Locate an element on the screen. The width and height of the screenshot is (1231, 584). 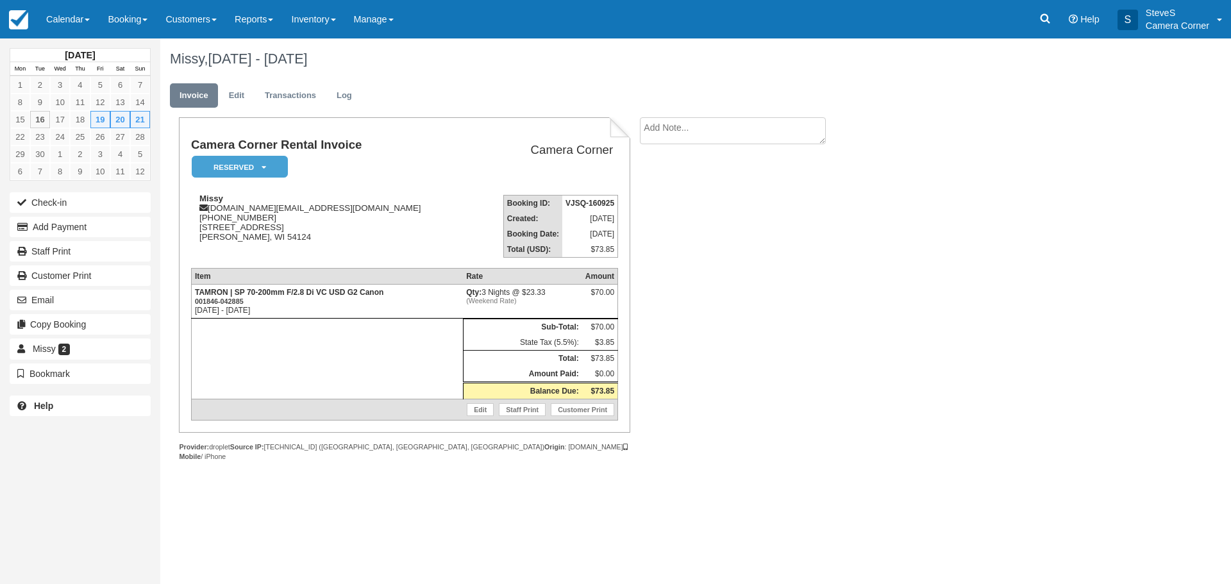
th: Amount is located at coordinates (600, 276).